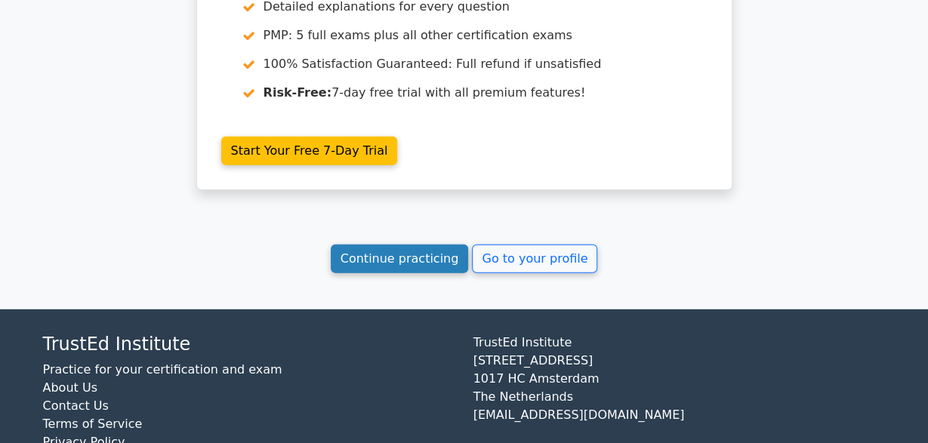 The height and width of the screenshot is (443, 928). I want to click on a: Go to your profile, so click(534, 259).